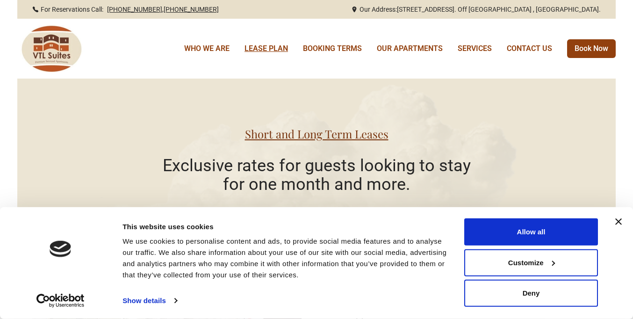  I want to click on div: This website uses cookies, so click(288, 226).